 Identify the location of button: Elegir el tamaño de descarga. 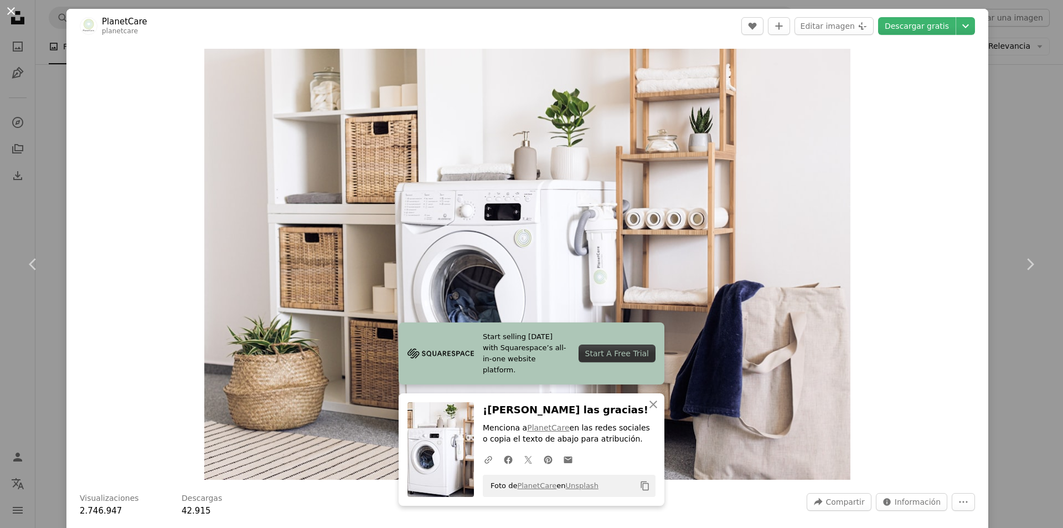
(966, 26).